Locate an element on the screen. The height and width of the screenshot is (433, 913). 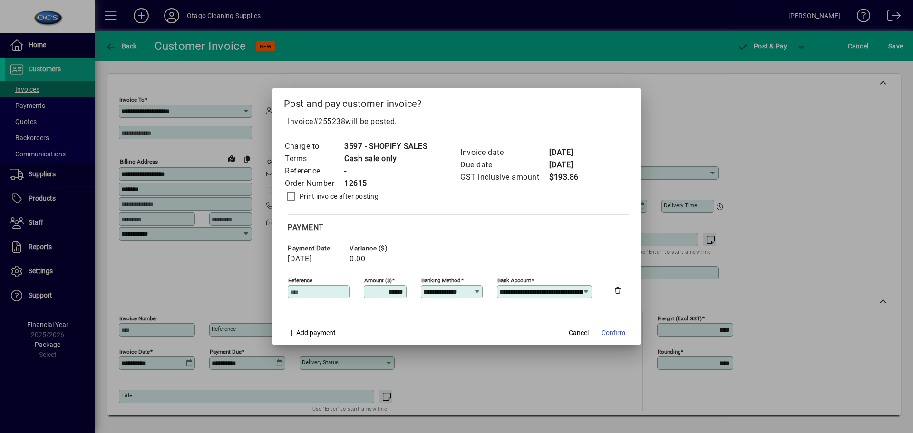
td: Due date is located at coordinates (504, 165).